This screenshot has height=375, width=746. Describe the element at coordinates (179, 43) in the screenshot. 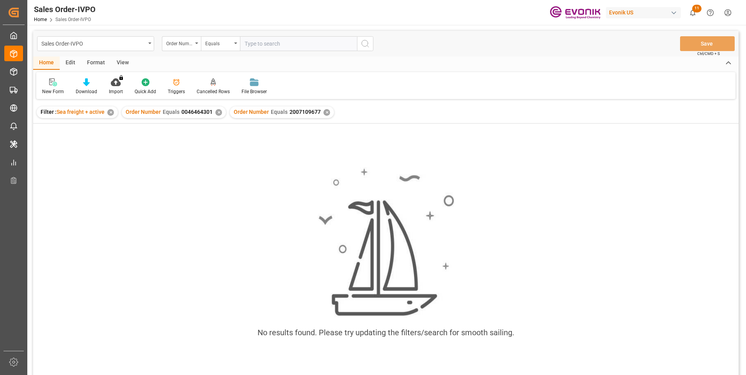

I see `div: Order Number` at that location.